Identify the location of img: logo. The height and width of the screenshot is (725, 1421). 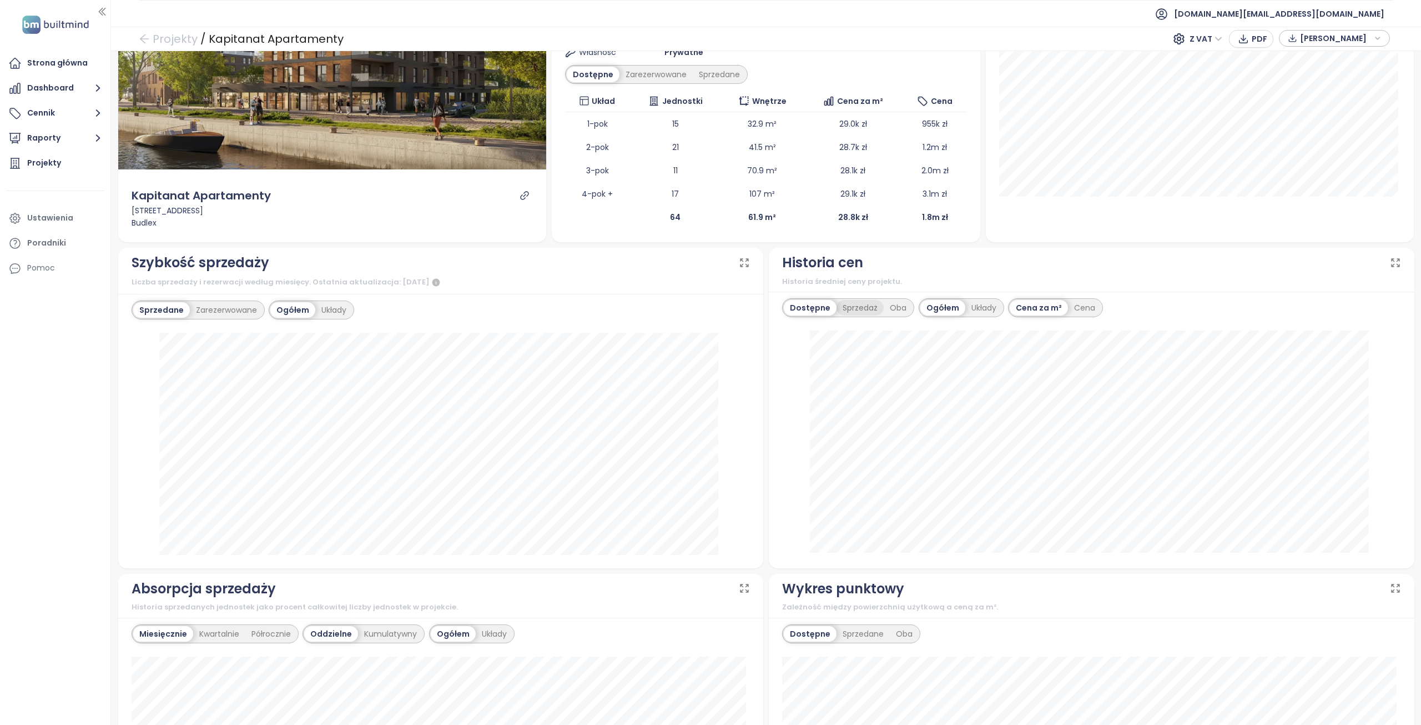
(56, 24).